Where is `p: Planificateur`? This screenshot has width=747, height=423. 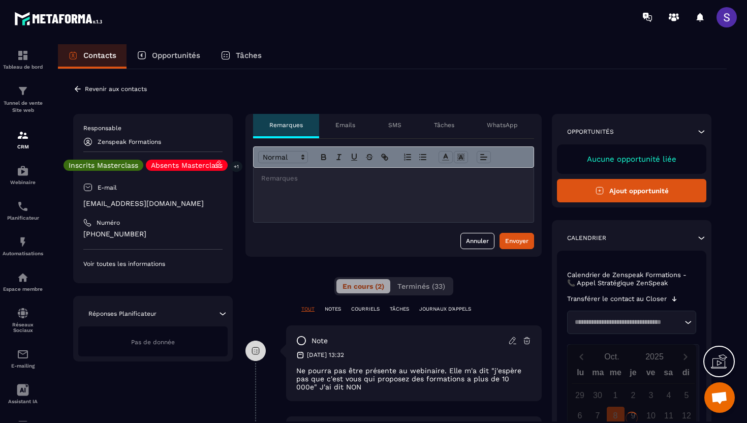
p: Planificateur is located at coordinates (23, 218).